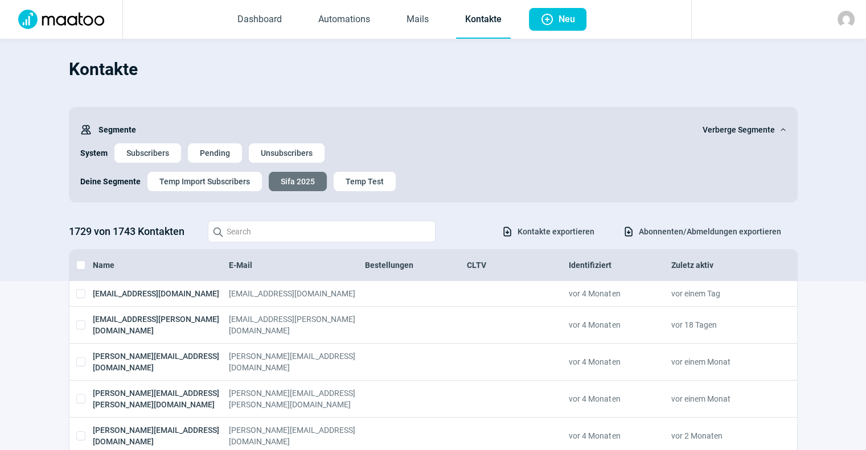 The height and width of the screenshot is (450, 866). I want to click on span: Temp Test, so click(364, 182).